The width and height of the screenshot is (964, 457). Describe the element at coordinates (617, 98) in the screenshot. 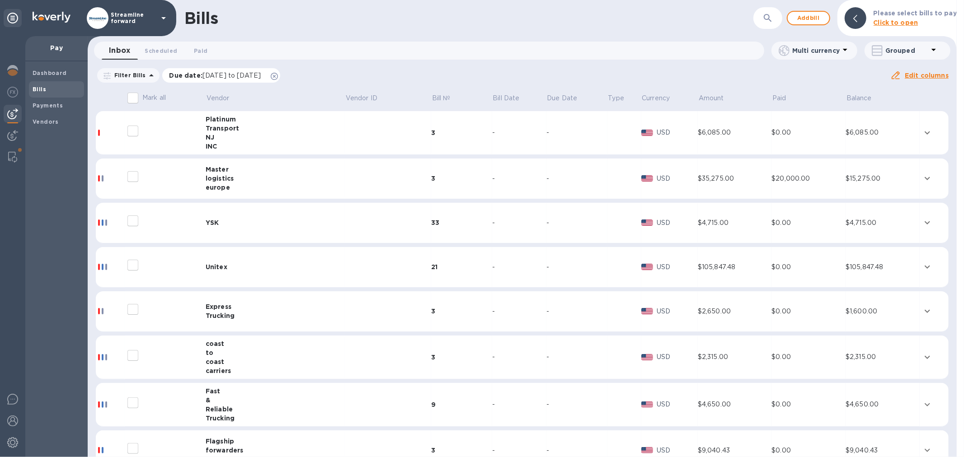

I see `p: Type` at that location.